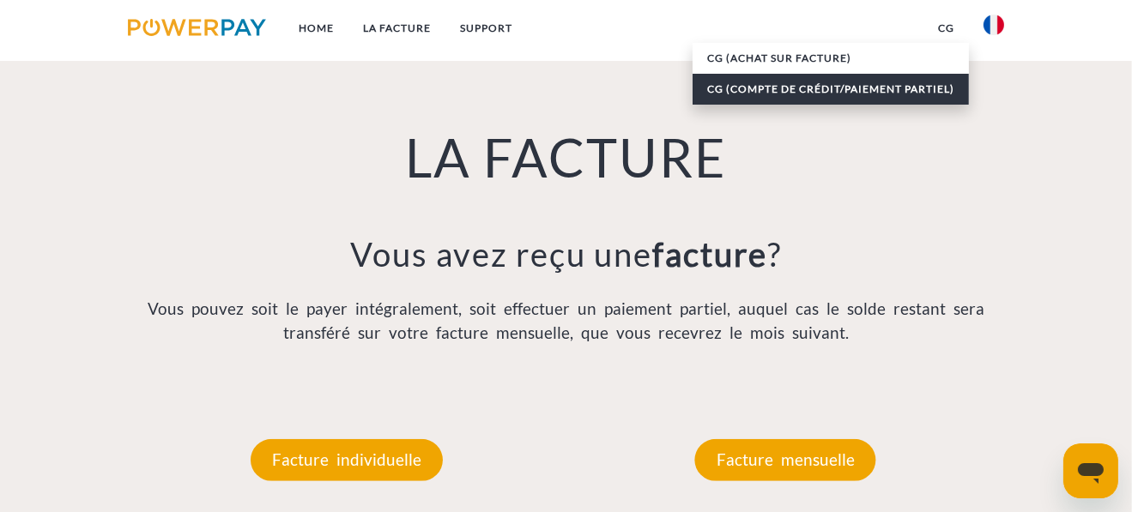 This screenshot has width=1132, height=512. Describe the element at coordinates (566, 158) in the screenshot. I see `h1: LA FACTURE` at that location.